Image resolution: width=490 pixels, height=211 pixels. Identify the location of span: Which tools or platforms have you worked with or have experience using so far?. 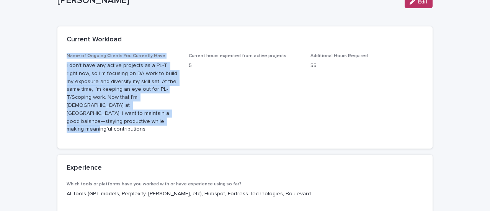
(154, 184).